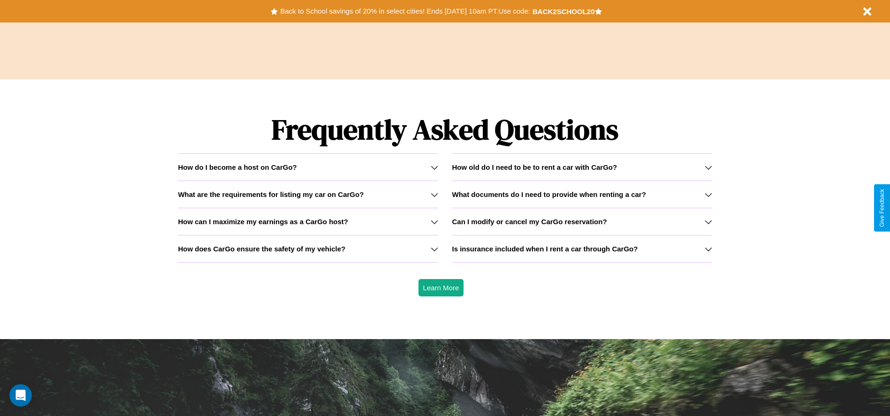  I want to click on h3: What documents do I need to provide when renting a car?, so click(549, 194).